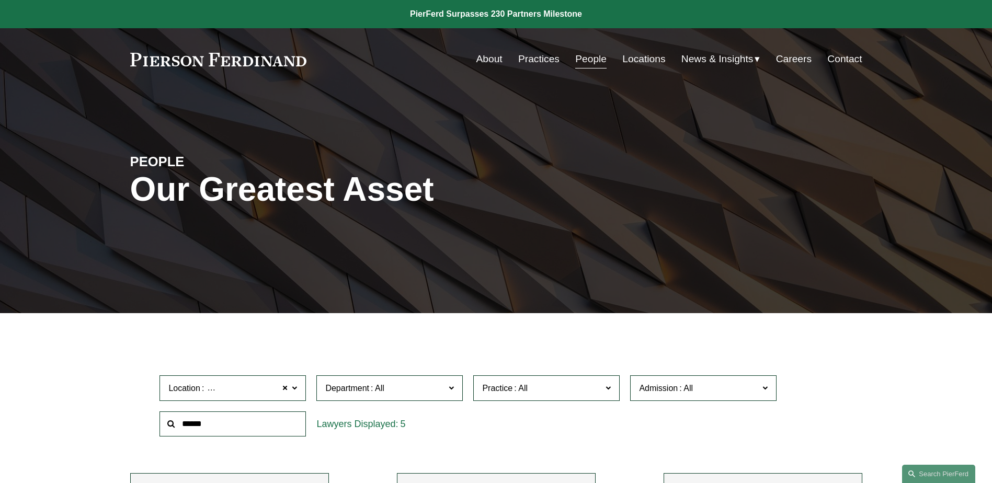  I want to click on span: Location, so click(184, 388).